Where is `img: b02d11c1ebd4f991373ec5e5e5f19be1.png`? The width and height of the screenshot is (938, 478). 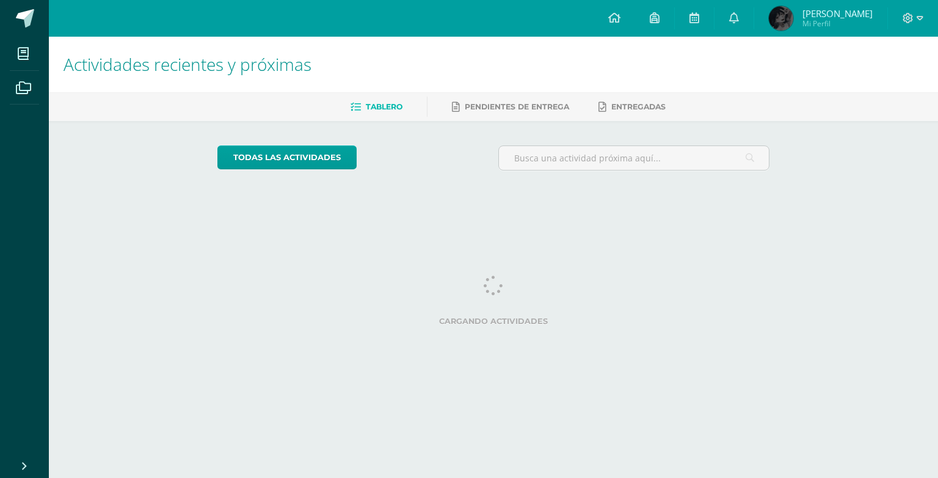
img: b02d11c1ebd4f991373ec5e5e5f19be1.png is located at coordinates (781, 18).